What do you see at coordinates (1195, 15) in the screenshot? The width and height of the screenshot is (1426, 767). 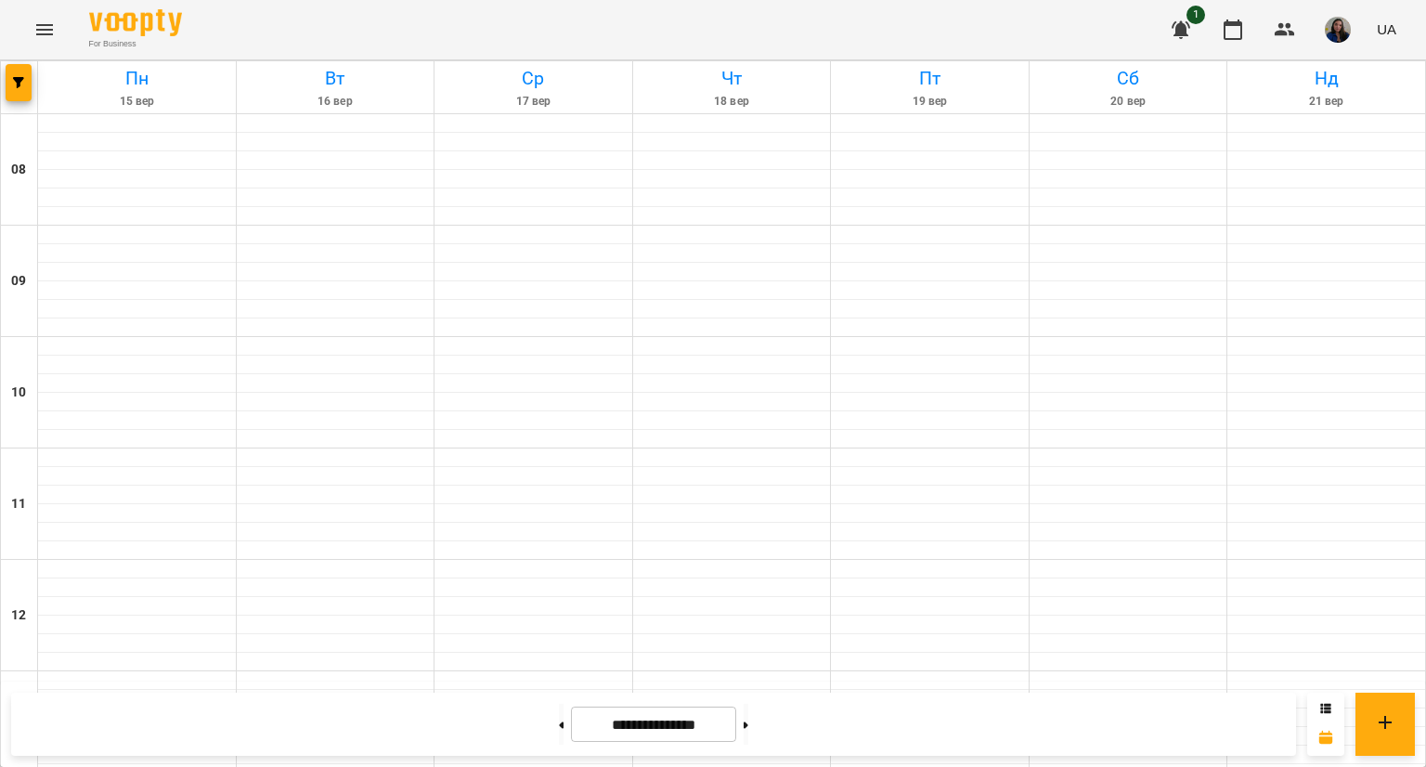 I see `span: 1` at bounding box center [1195, 15].